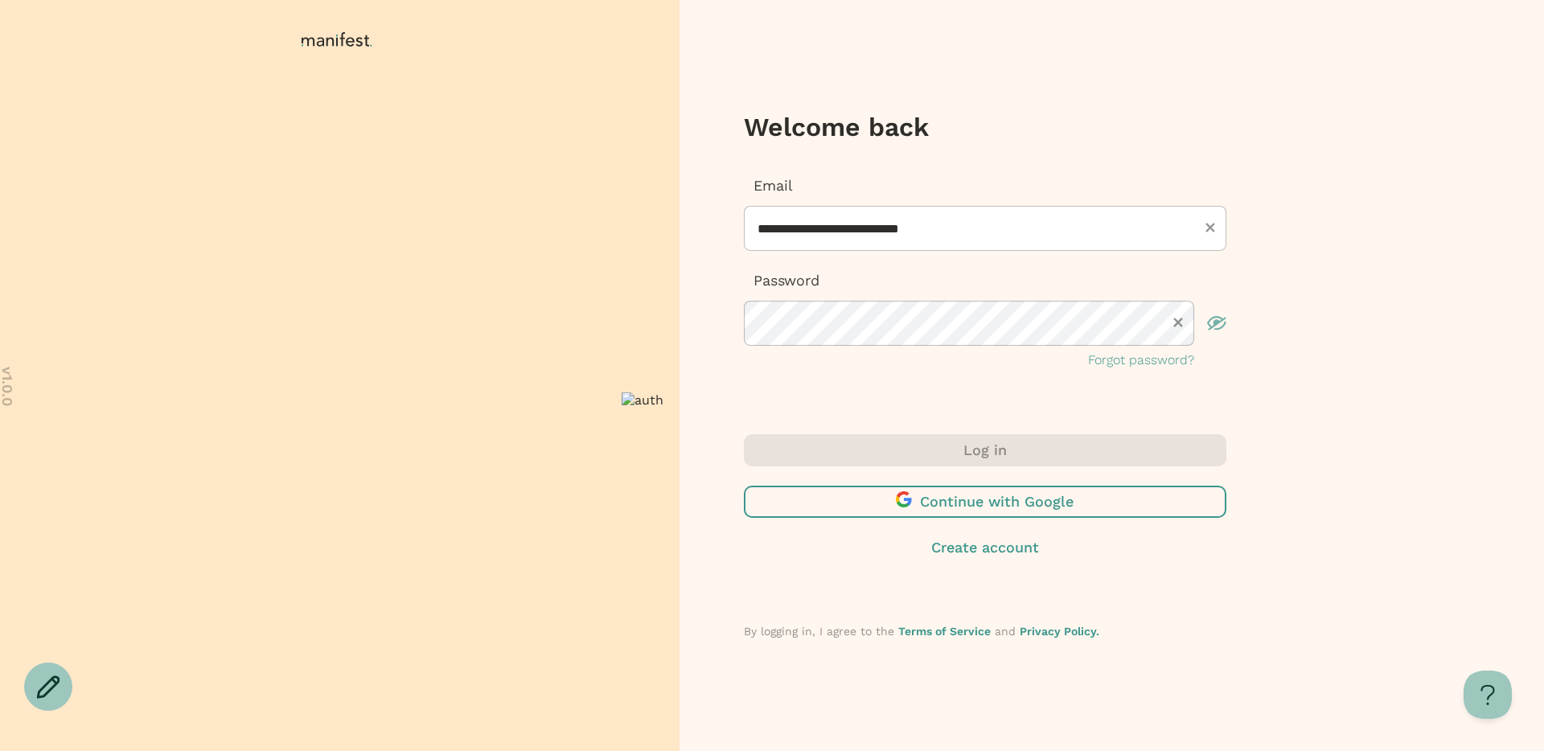 This screenshot has height=751, width=1544. I want to click on p: Forgot password?, so click(1141, 360).